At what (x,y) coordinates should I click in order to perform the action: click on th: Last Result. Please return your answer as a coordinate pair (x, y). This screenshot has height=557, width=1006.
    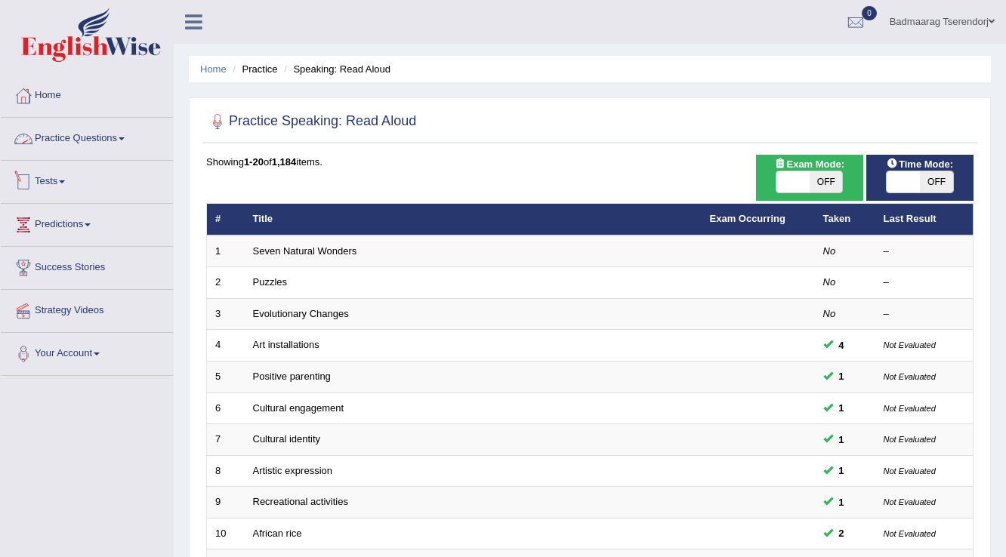
    Looking at the image, I should click on (924, 220).